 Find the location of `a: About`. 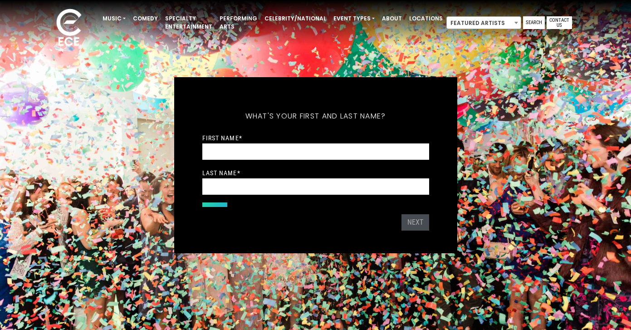

a: About is located at coordinates (392, 19).